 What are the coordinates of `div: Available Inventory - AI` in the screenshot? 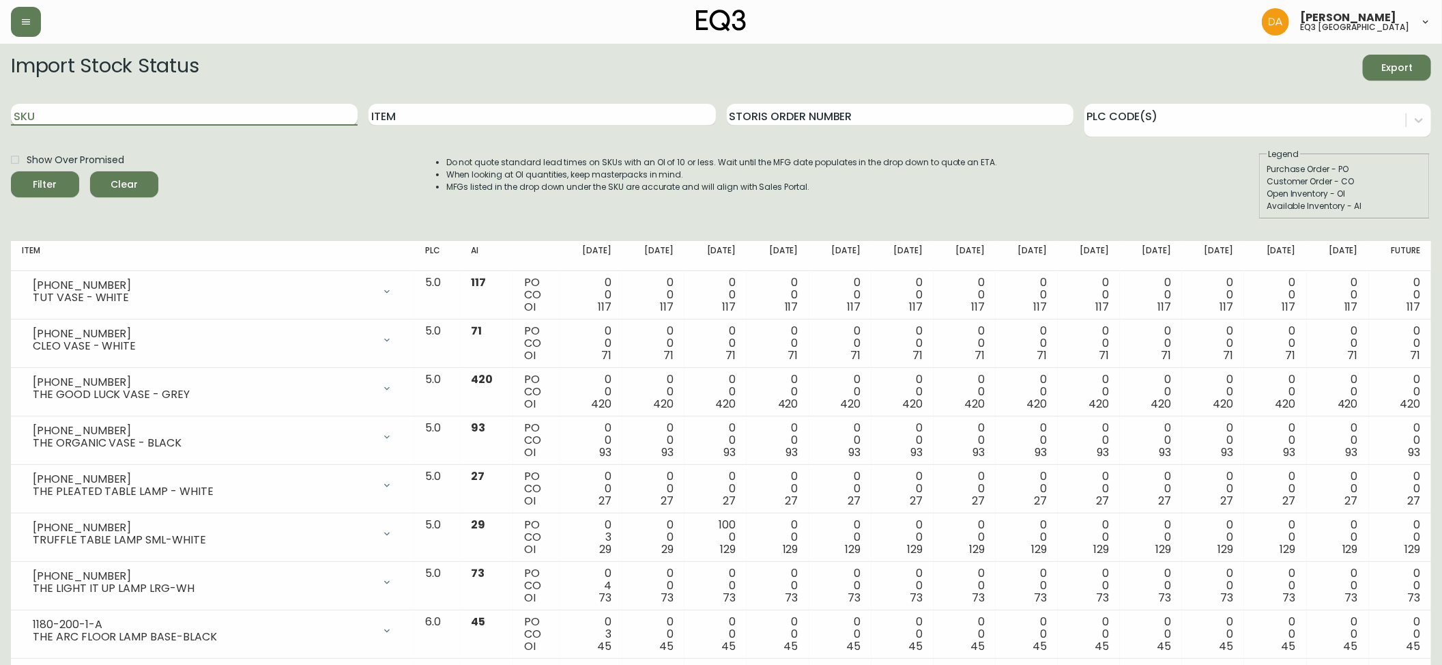 It's located at (1344, 206).